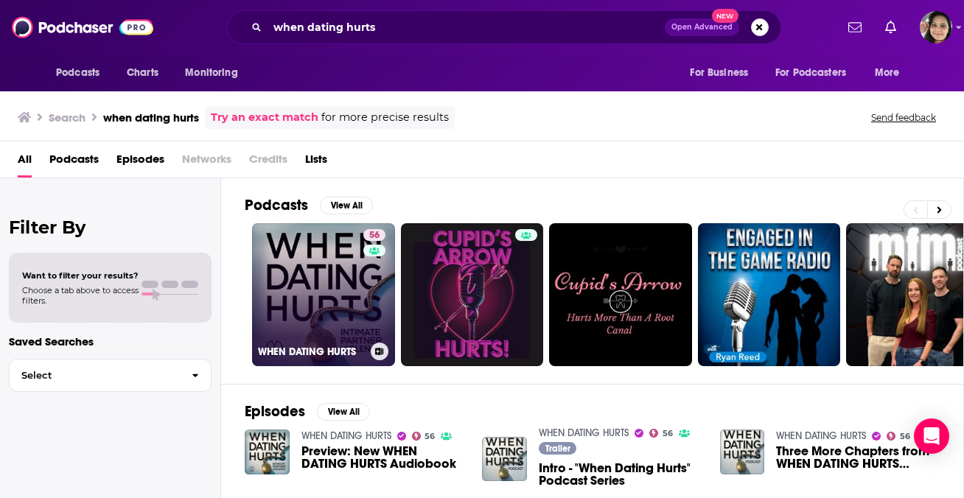  Describe the element at coordinates (742, 452) in the screenshot. I see `img: Three More Chapters from WHEN DATING HURTS Audiobook` at that location.